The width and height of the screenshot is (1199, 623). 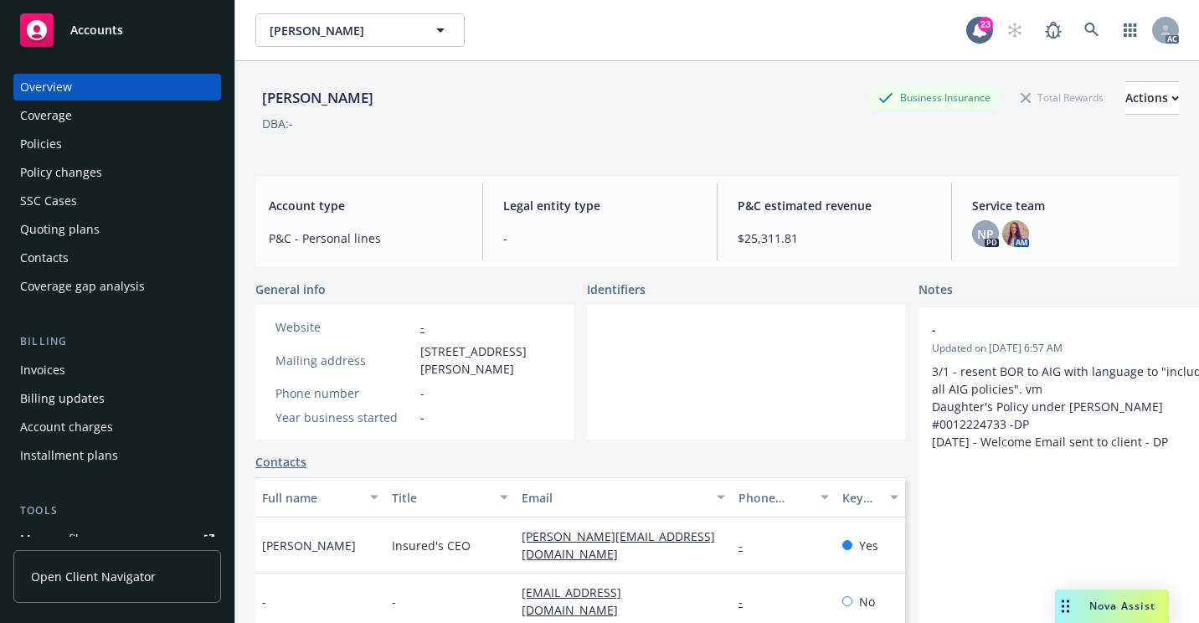 What do you see at coordinates (344, 360) in the screenshot?
I see `div: Mailing address` at bounding box center [344, 360].